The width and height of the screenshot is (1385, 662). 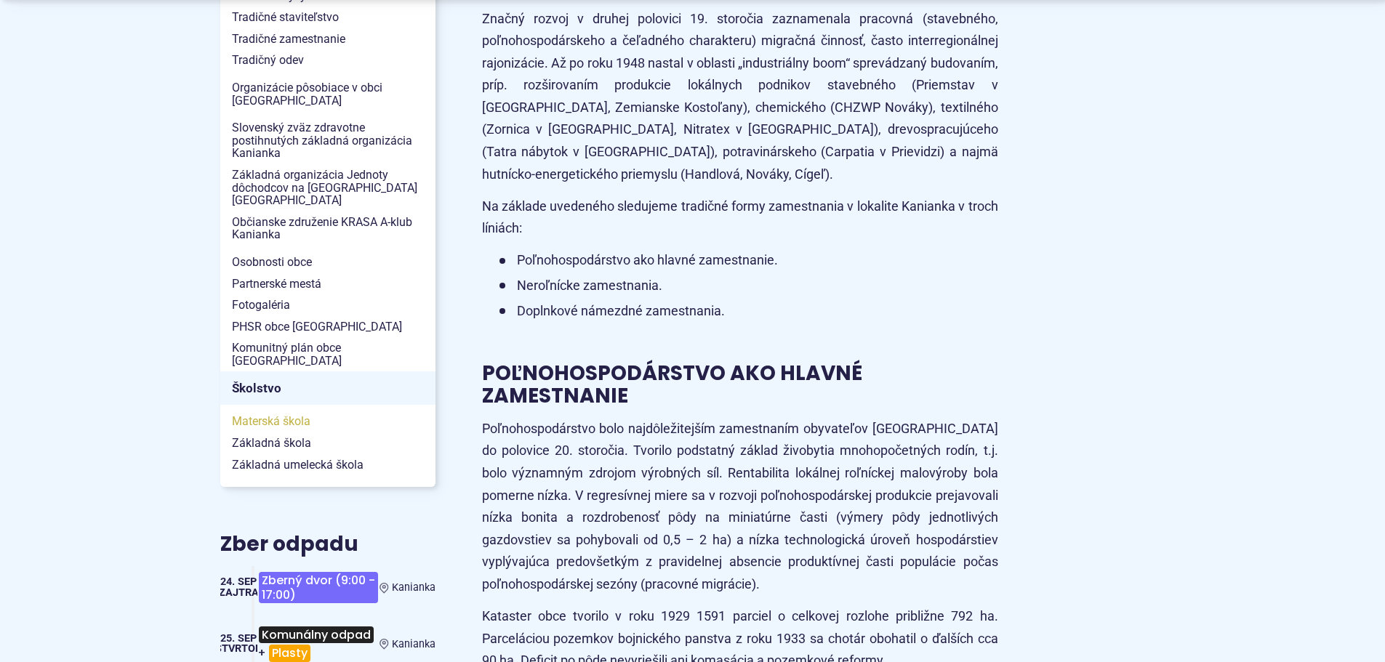 I want to click on a: Tradičné staviteľstvo, so click(x=328, y=17).